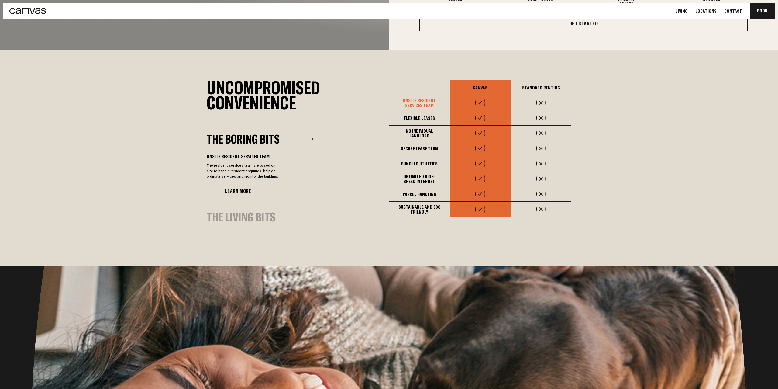 The height and width of the screenshot is (389, 778). What do you see at coordinates (243, 139) in the screenshot?
I see `div: The Boring Bits` at bounding box center [243, 139].